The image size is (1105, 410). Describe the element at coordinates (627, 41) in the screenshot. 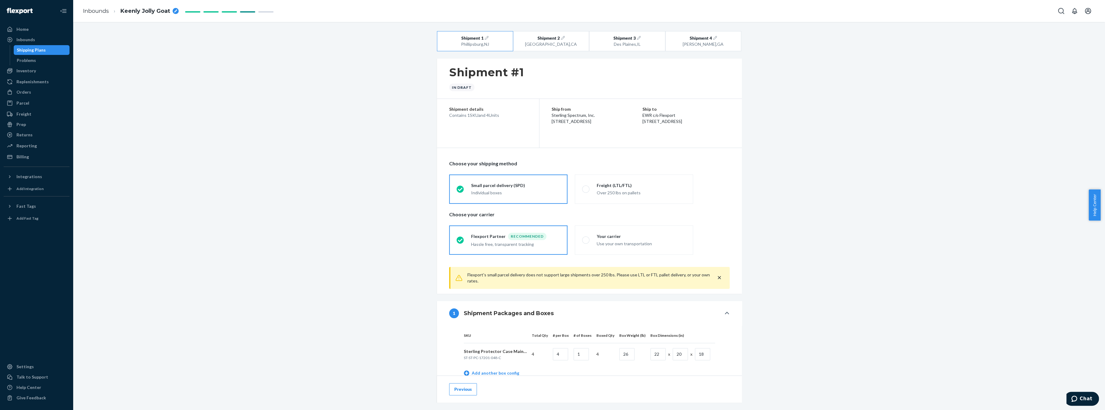

I see `button: Shipment 3Des Plaines,IL` at that location.